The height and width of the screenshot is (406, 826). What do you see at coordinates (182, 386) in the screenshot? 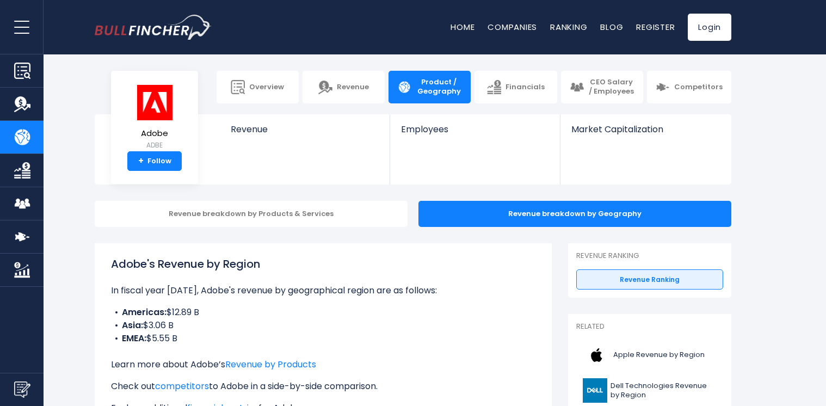
I see `a: competitors` at bounding box center [182, 386].